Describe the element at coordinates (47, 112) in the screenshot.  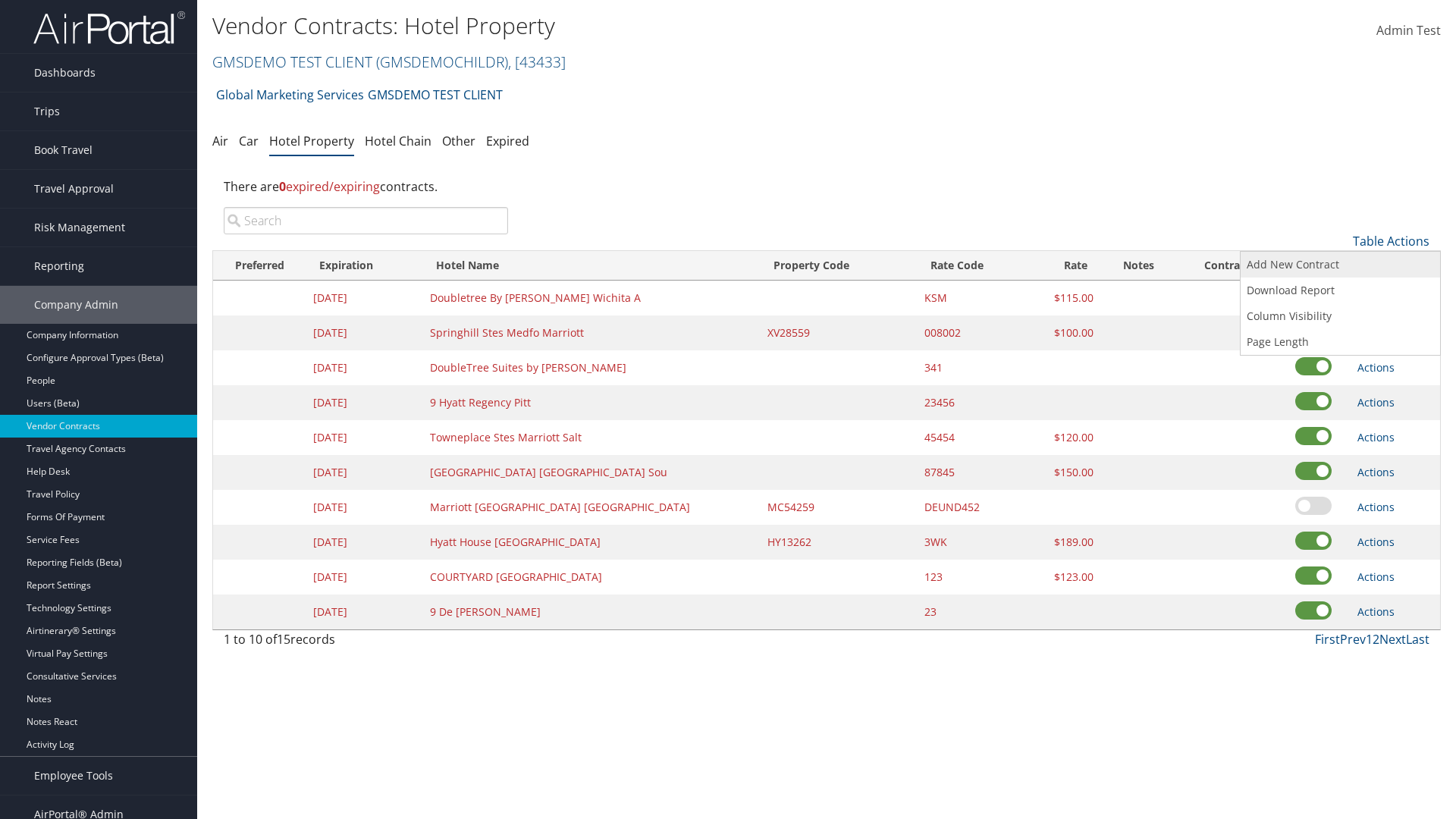
I see `span: Trips` at that location.